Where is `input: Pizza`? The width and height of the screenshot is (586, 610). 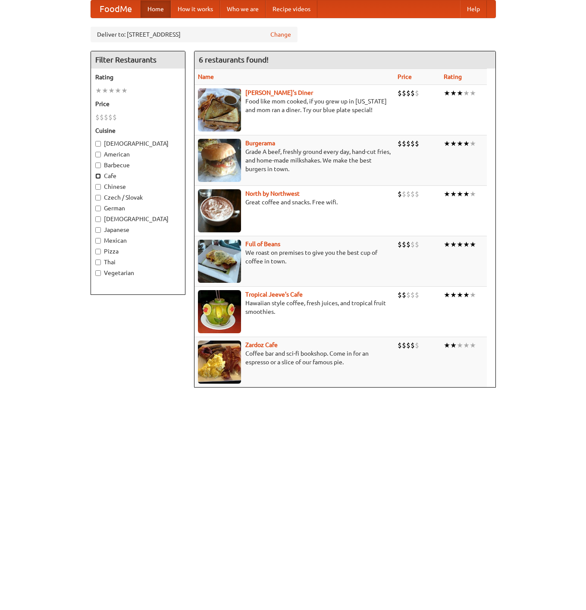
input: Pizza is located at coordinates (98, 251).